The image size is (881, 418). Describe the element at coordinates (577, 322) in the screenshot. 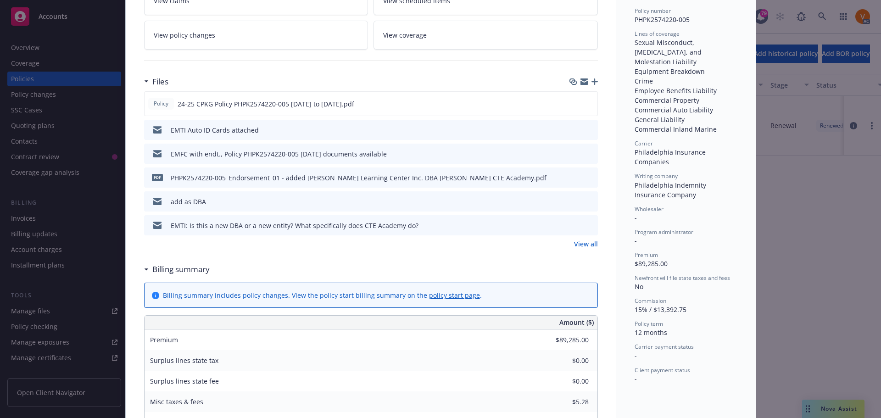

I see `span: Amount ($)` at that location.